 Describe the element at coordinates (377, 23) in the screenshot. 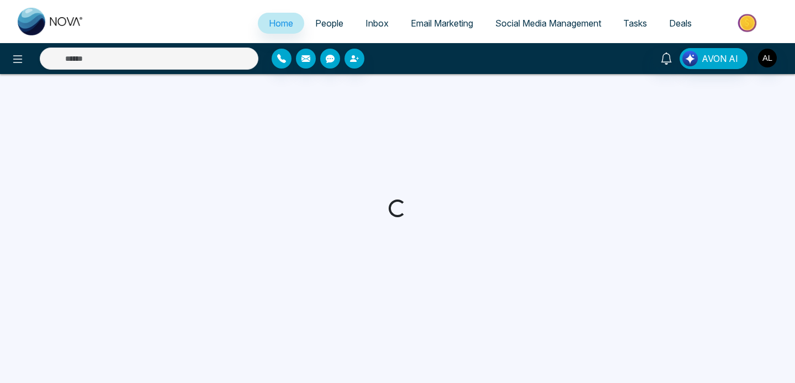

I see `a: Inbox` at that location.